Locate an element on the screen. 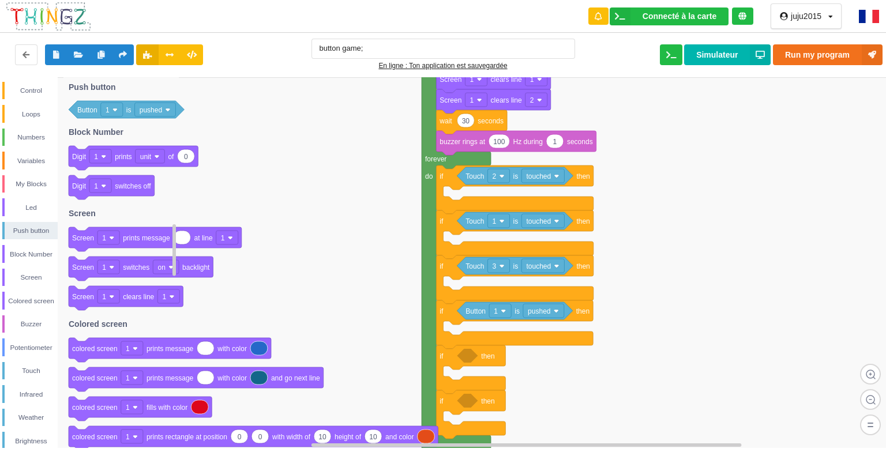  text: 10 is located at coordinates (373, 437).